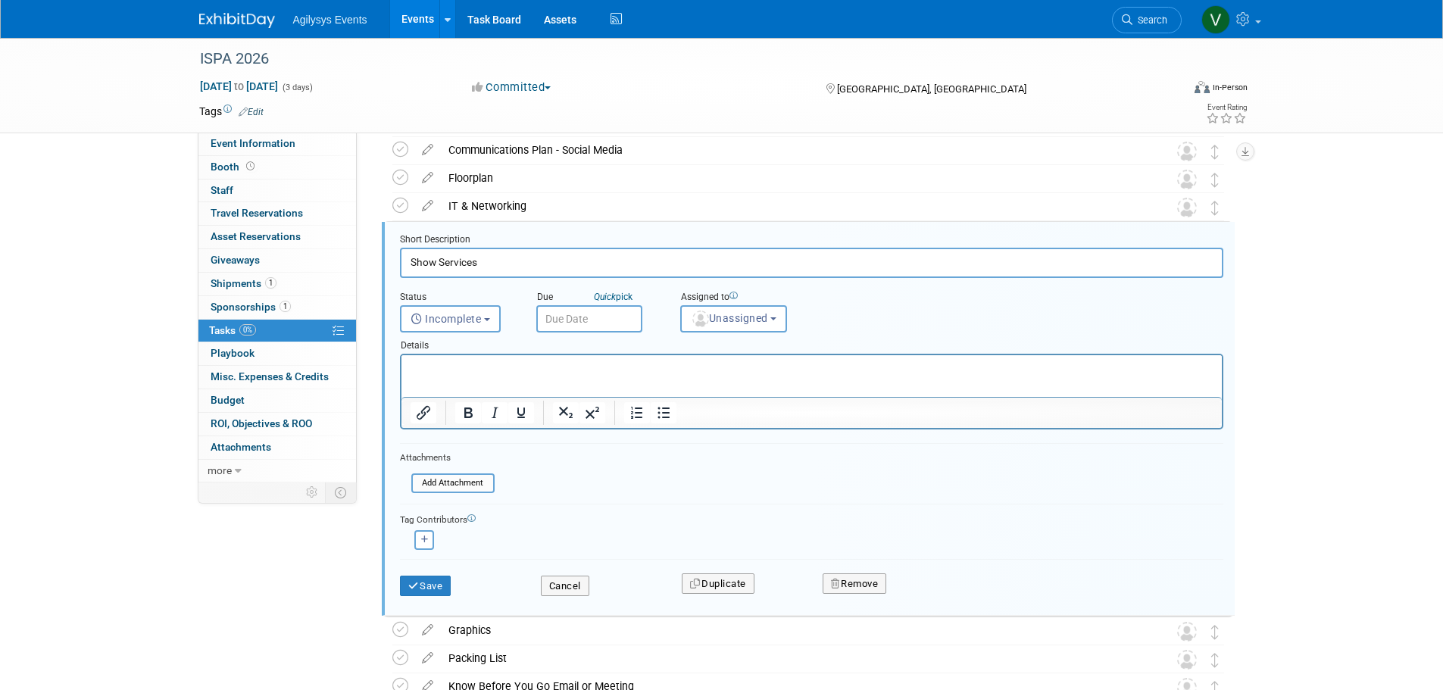 Image resolution: width=1443 pixels, height=690 pixels. Describe the element at coordinates (1226, 108) in the screenshot. I see `div: Event Rating` at that location.